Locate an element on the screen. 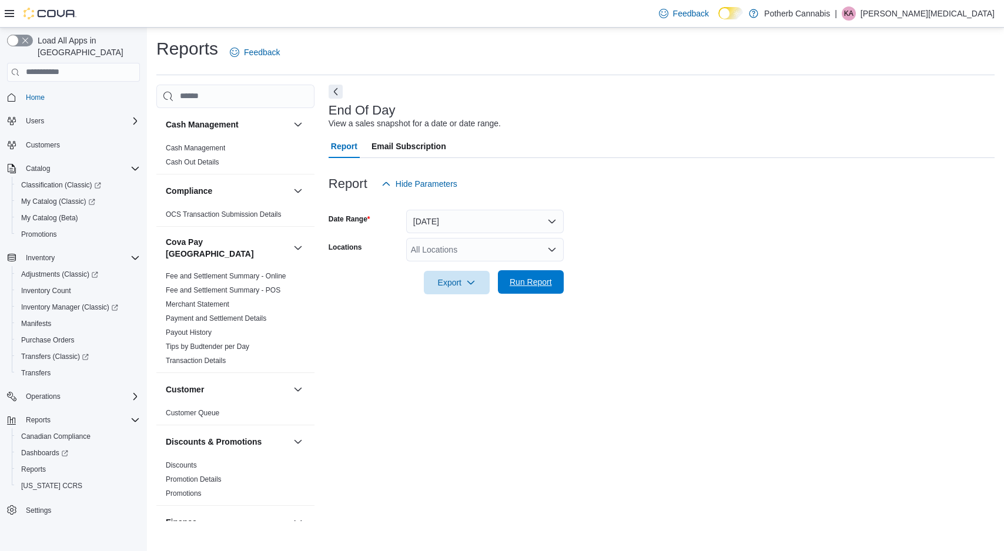  span: Promotions is located at coordinates (39, 234).